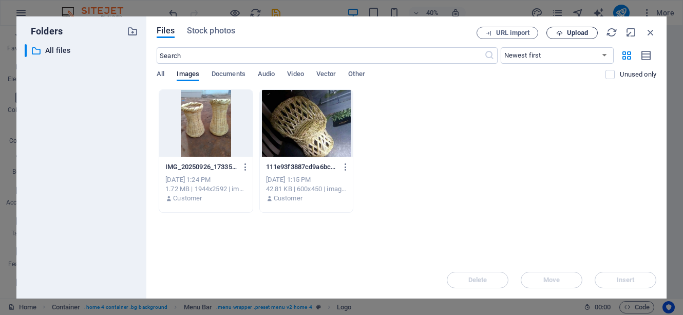 Image resolution: width=683 pixels, height=315 pixels. Describe the element at coordinates (577, 33) in the screenshot. I see `span: Upload` at that location.